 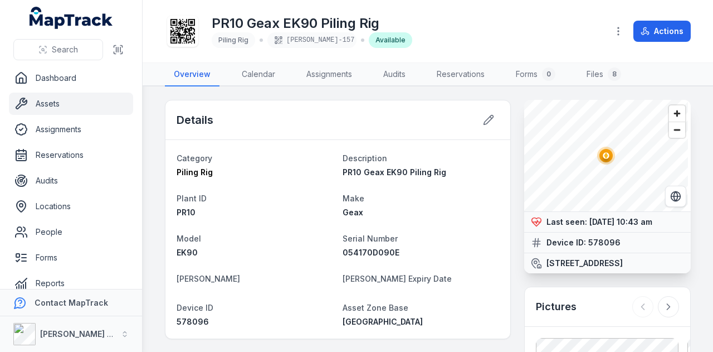 I want to click on a: Files8, so click(x=604, y=75).